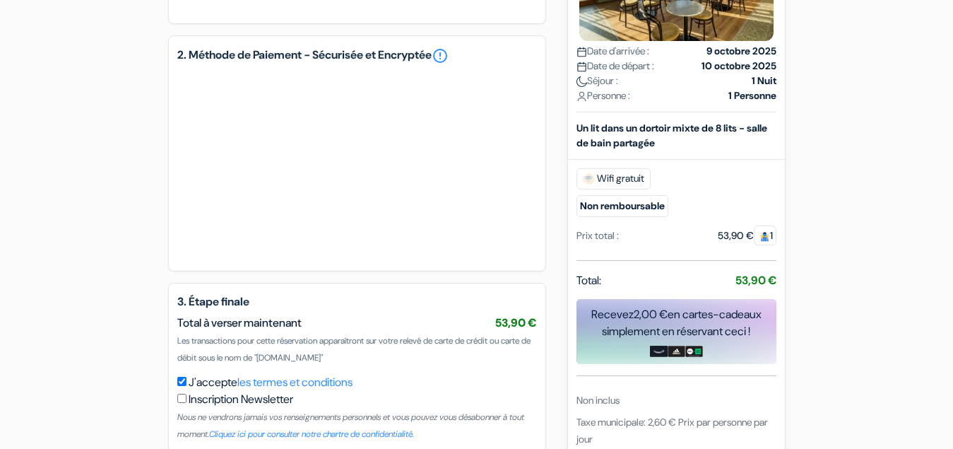 The image size is (953, 449). Describe the element at coordinates (241, 399) in the screenshot. I see `label: Inscription Newsletter` at that location.